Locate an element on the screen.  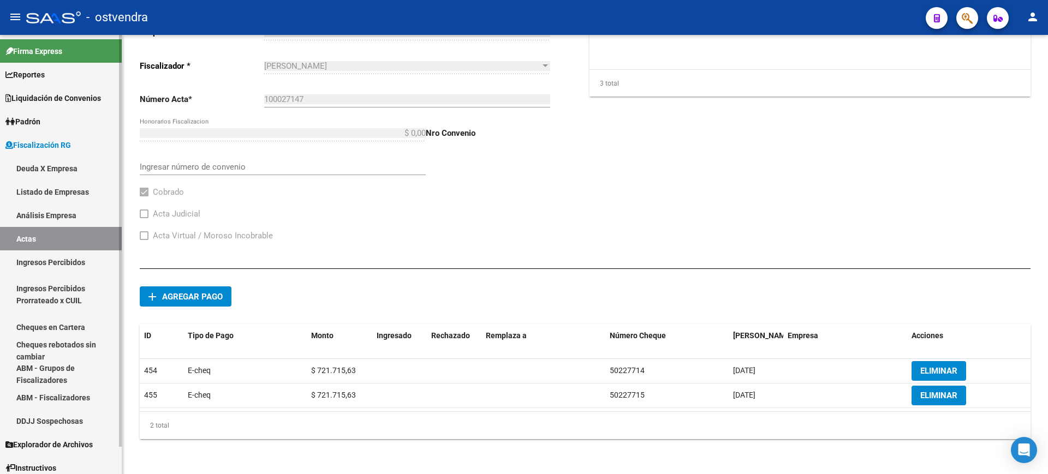
datatable-header-cell: Ingresado is located at coordinates (400, 342).